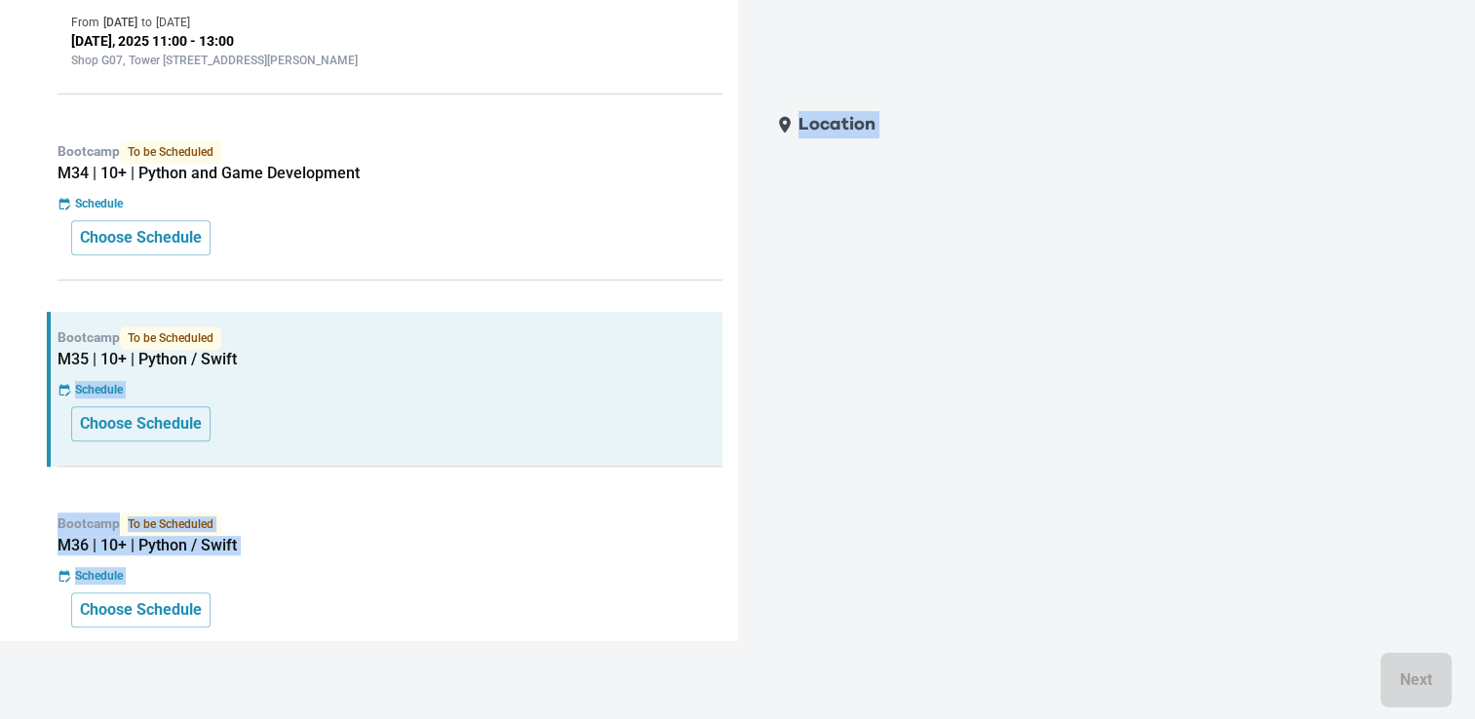 The image size is (1475, 719). What do you see at coordinates (836, 125) in the screenshot?
I see `p: Location` at bounding box center [836, 125].